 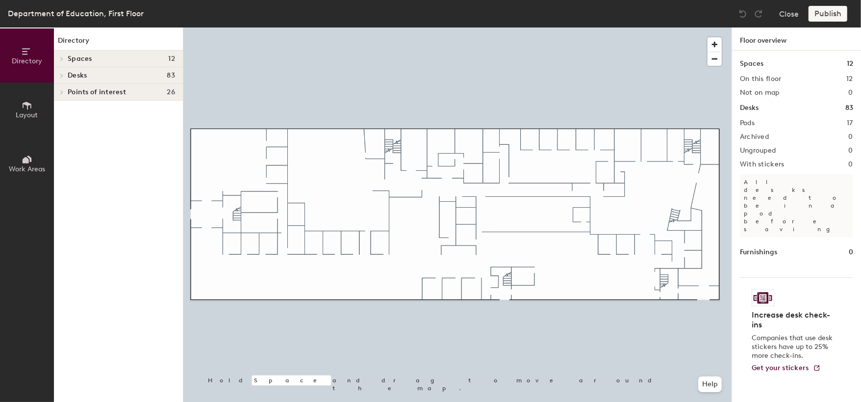 I want to click on h1: Directory, so click(x=118, y=43).